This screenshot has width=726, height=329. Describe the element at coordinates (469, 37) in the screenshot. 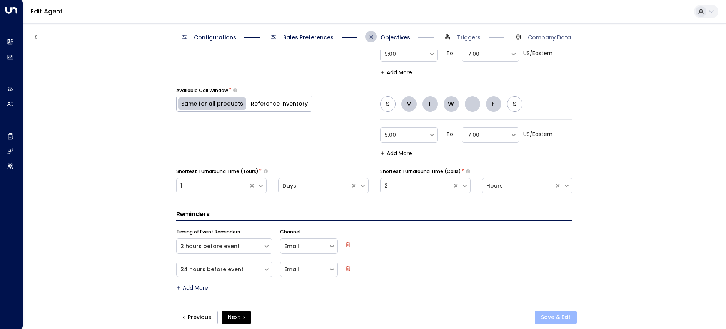

I see `span: Triggers` at that location.